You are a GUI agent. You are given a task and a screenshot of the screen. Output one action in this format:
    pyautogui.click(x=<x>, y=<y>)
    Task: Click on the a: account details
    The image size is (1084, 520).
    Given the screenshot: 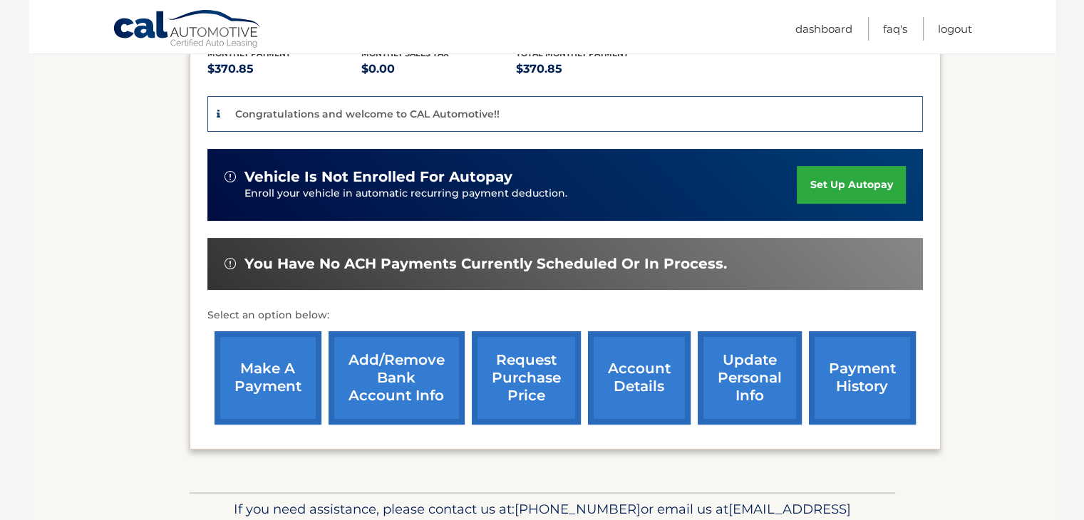 What is the action you would take?
    pyautogui.click(x=640, y=378)
    